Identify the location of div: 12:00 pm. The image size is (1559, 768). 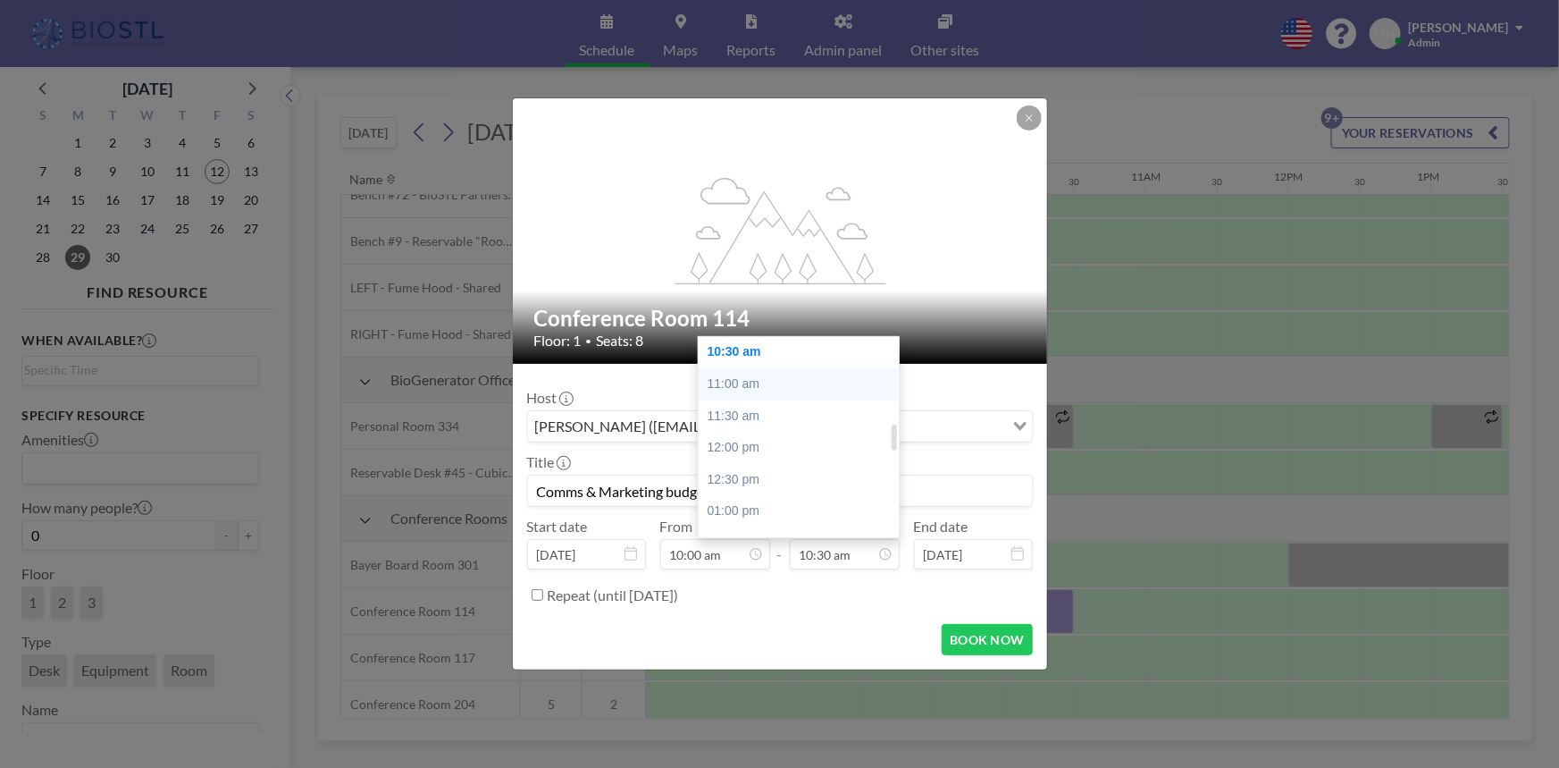
(802, 448).